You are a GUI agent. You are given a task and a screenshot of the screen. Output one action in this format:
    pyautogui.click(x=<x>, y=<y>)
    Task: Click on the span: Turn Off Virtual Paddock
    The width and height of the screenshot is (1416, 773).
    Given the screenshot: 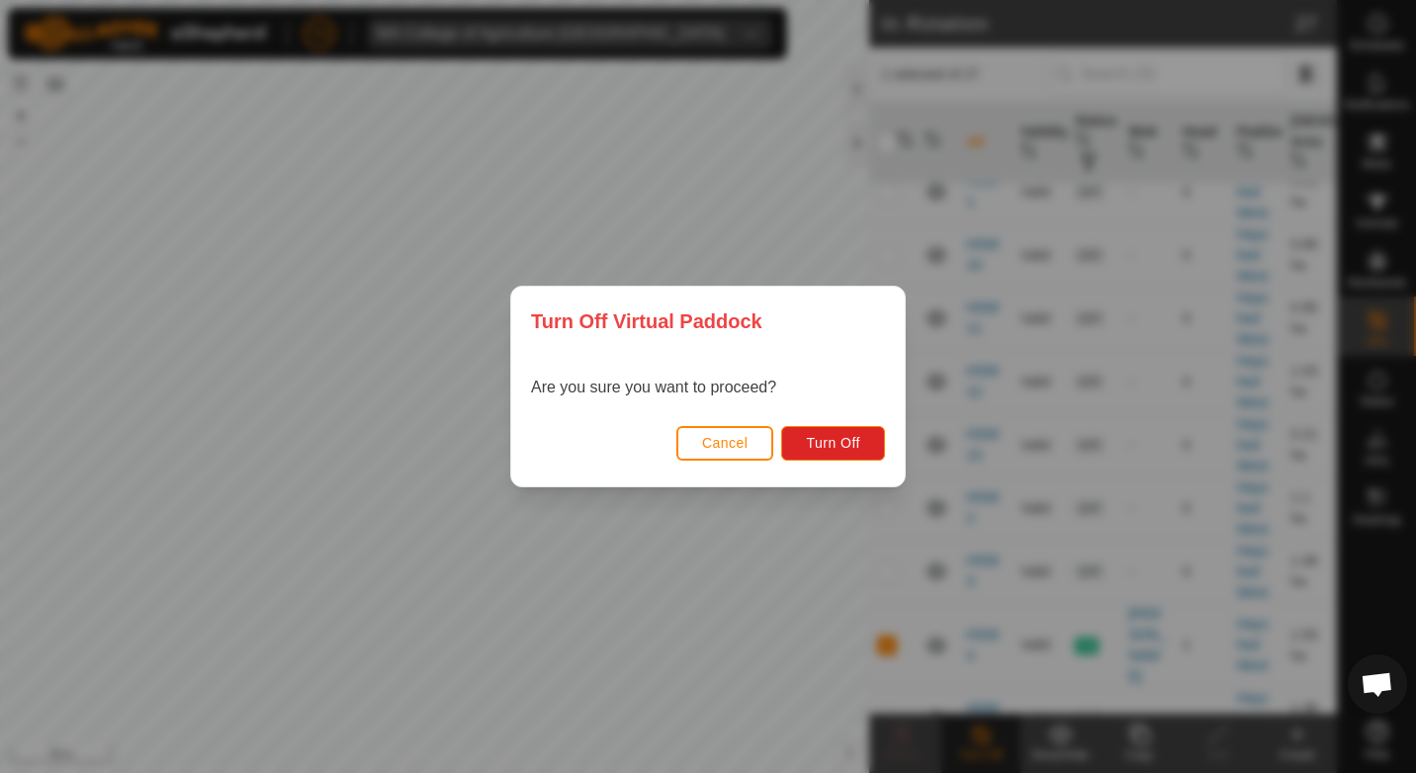 What is the action you would take?
    pyautogui.click(x=647, y=321)
    